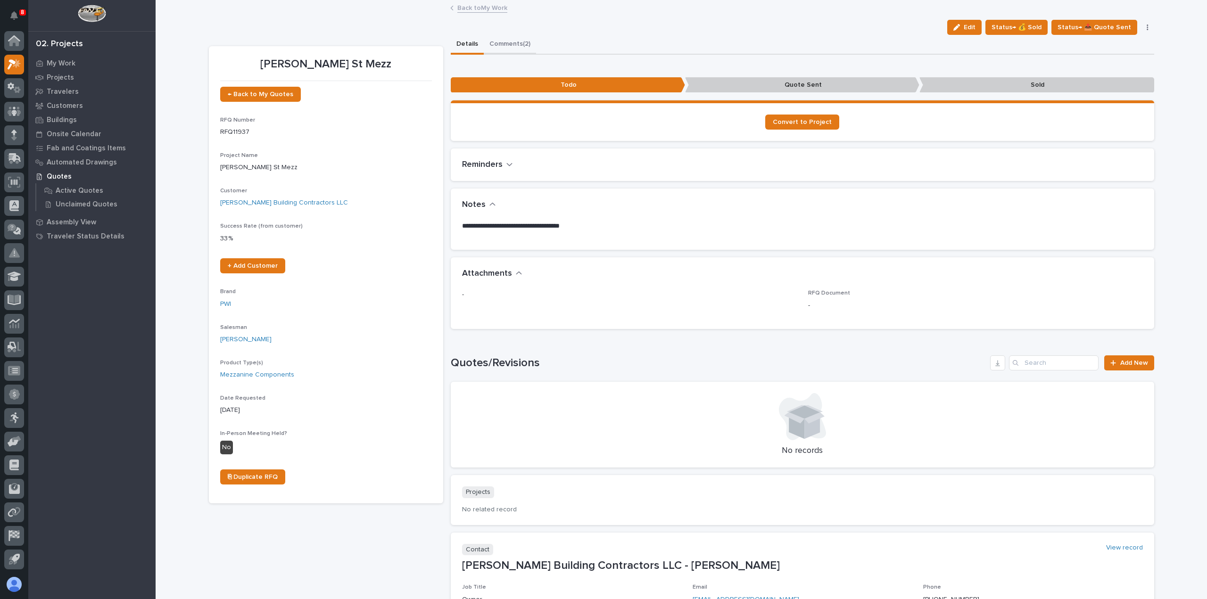 The width and height of the screenshot is (1207, 599). What do you see at coordinates (238, 120) in the screenshot?
I see `span: RFQ Number` at bounding box center [238, 120].